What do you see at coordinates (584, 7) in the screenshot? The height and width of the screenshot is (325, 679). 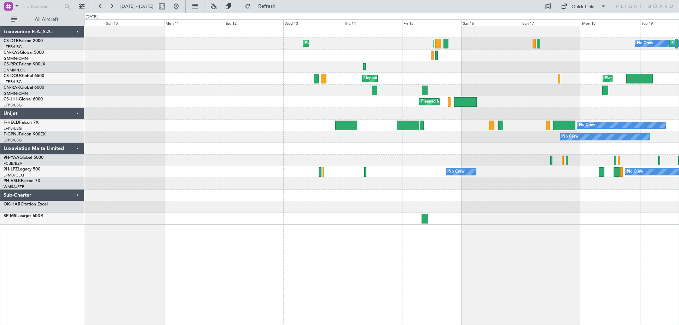 I see `div: Quick Links` at bounding box center [584, 7].